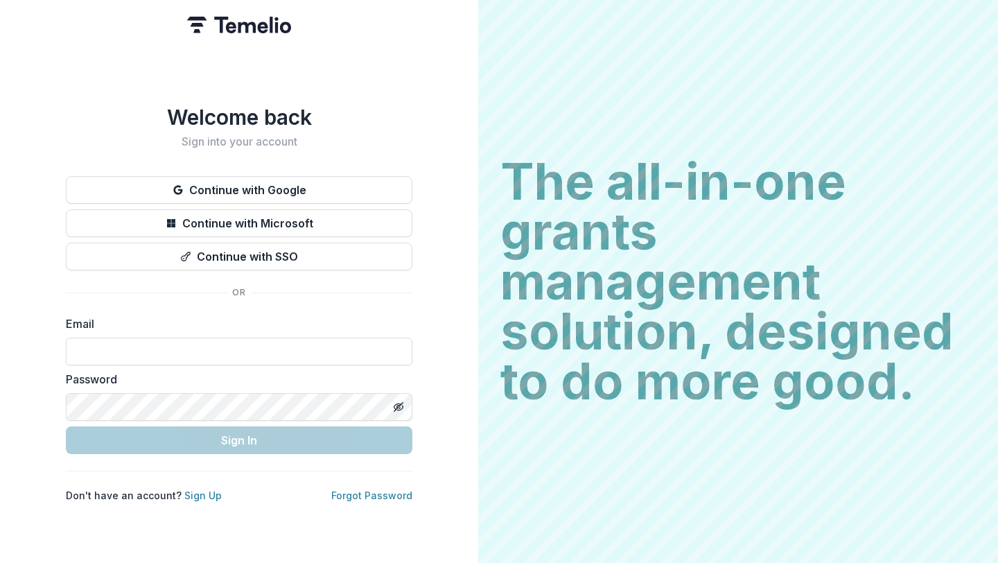 Image resolution: width=998 pixels, height=563 pixels. I want to click on a: Sign Up, so click(203, 495).